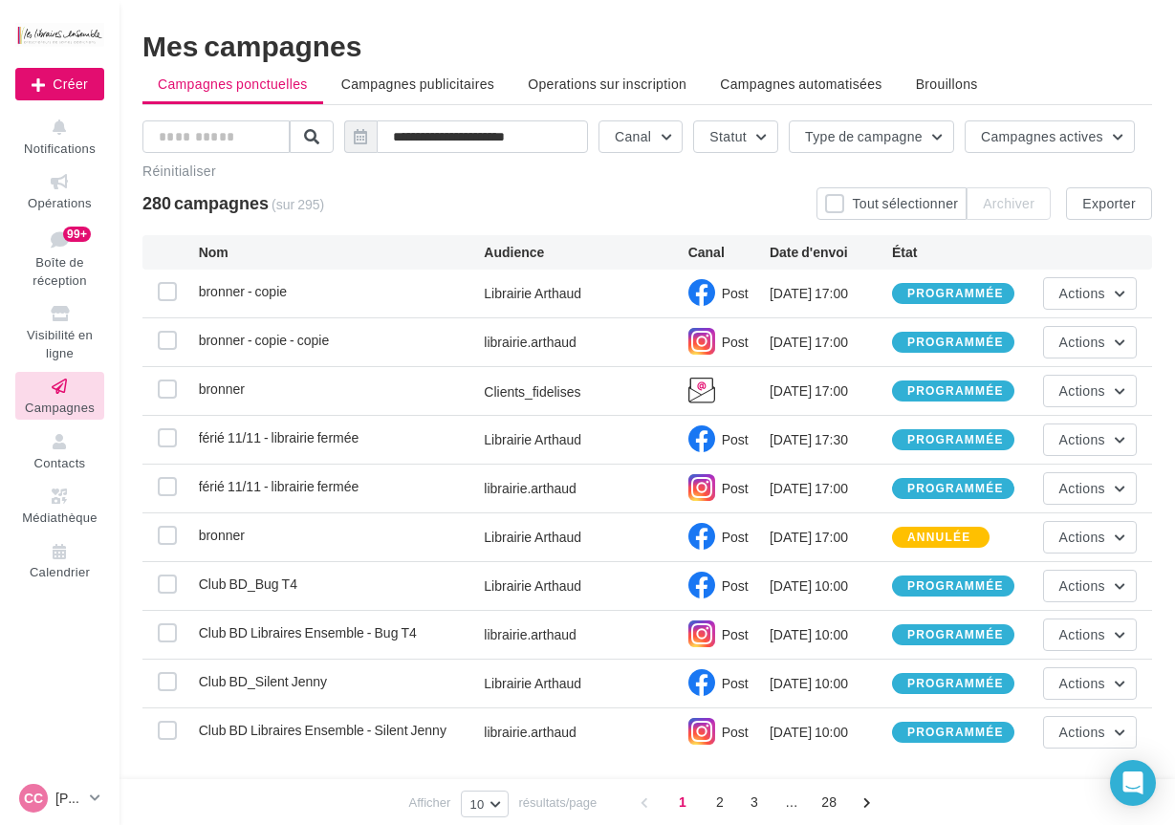 The height and width of the screenshot is (825, 1175). I want to click on div: Canal, so click(729, 252).